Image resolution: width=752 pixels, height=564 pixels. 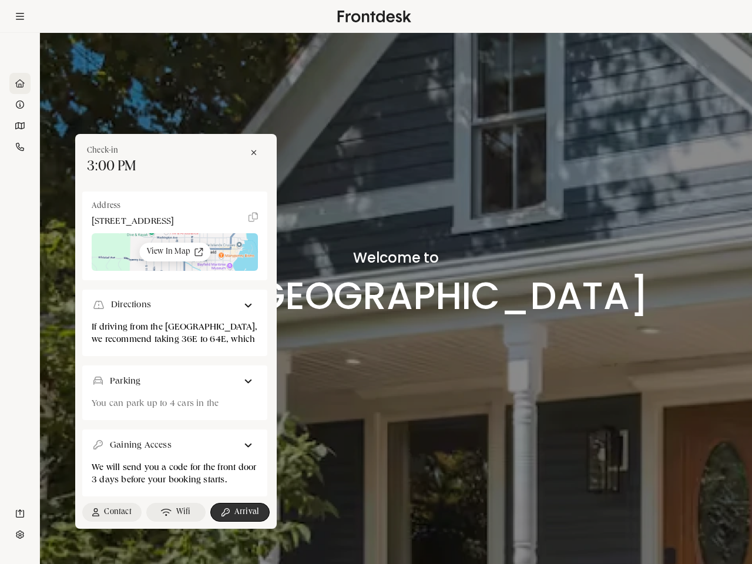 I want to click on button: Contact, so click(x=112, y=512).